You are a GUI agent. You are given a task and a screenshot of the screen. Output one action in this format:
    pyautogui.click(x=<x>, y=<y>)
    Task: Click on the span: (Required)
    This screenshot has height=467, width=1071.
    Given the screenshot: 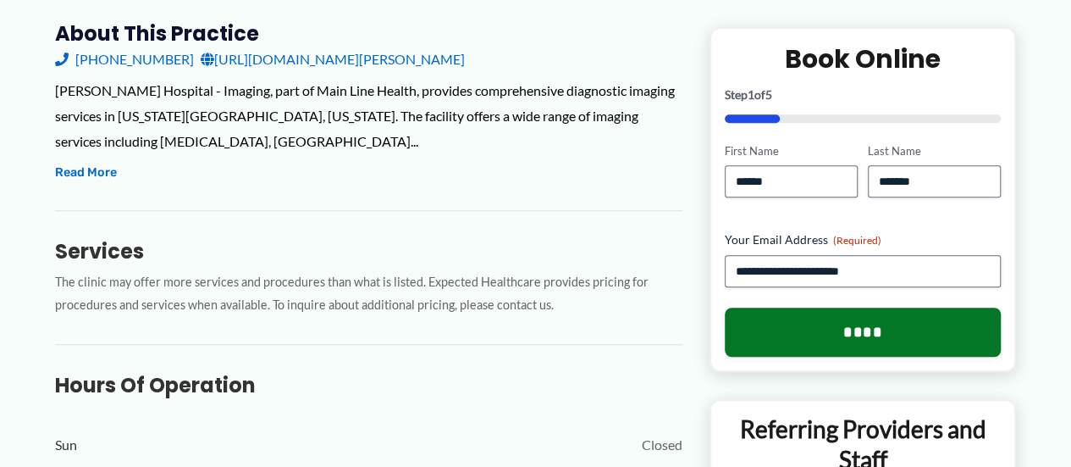 What is the action you would take?
    pyautogui.click(x=857, y=241)
    